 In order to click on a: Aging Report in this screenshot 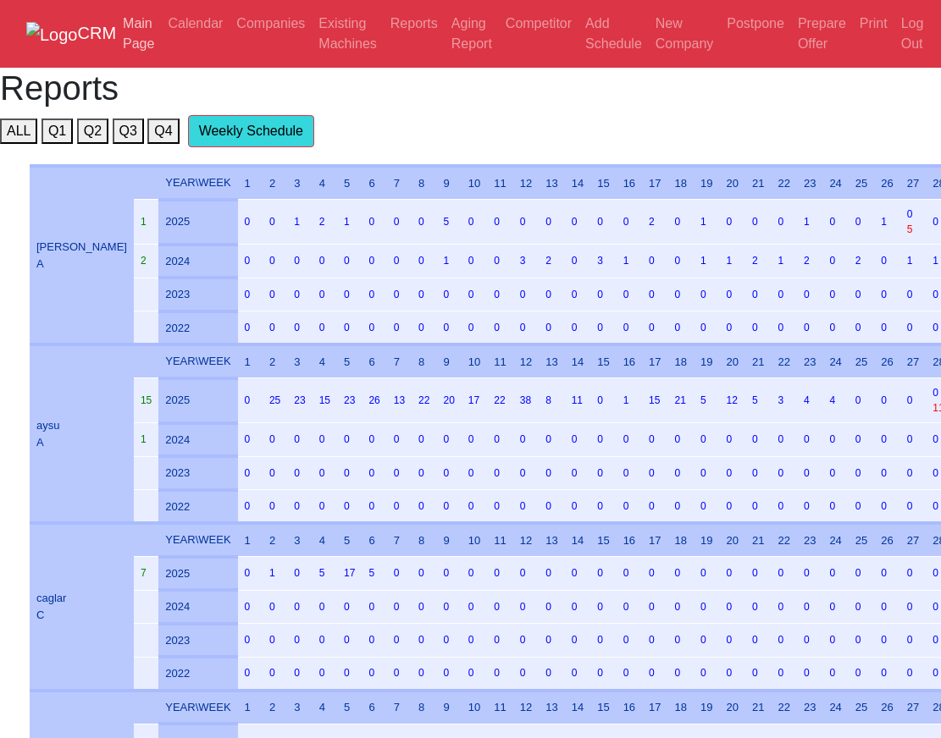, I will do `click(472, 34)`.